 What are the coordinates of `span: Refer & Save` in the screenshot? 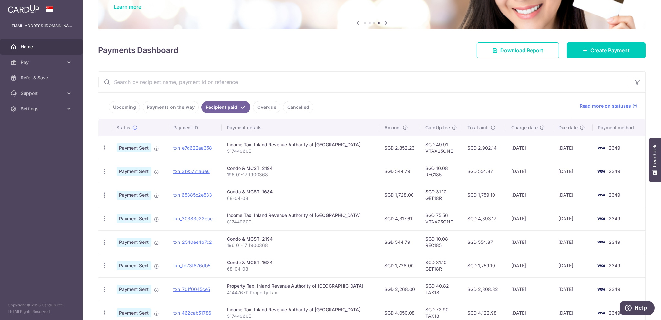 It's located at (42, 78).